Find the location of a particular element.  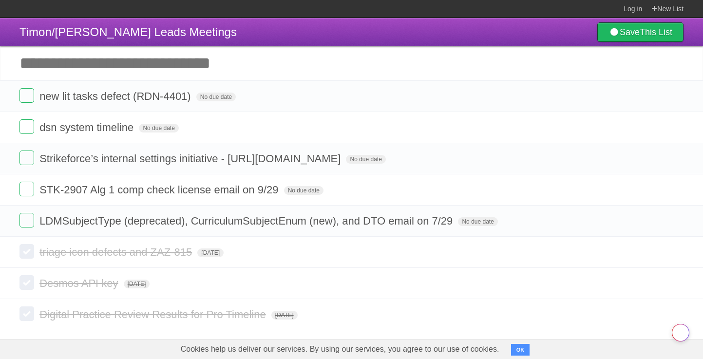

span: LDMSubjectType (deprecated), CurriculumSubjectEnum (new), and DTO email on 7/29 is located at coordinates (247, 221).